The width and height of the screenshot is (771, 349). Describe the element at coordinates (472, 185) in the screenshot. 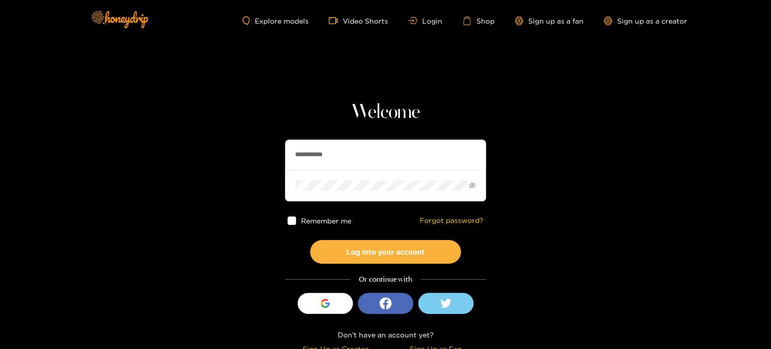

I see `span: eye-invisible` at that location.